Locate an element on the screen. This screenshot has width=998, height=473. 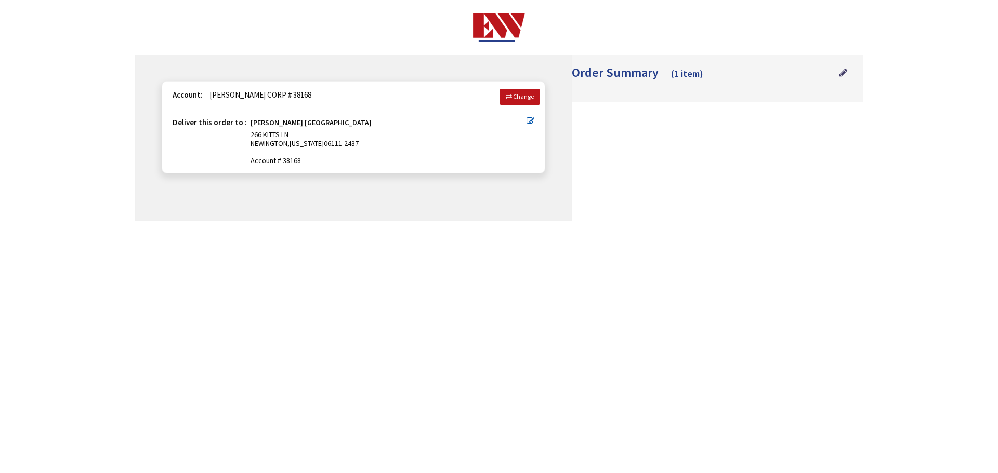
span: (1 item) is located at coordinates (687, 73).